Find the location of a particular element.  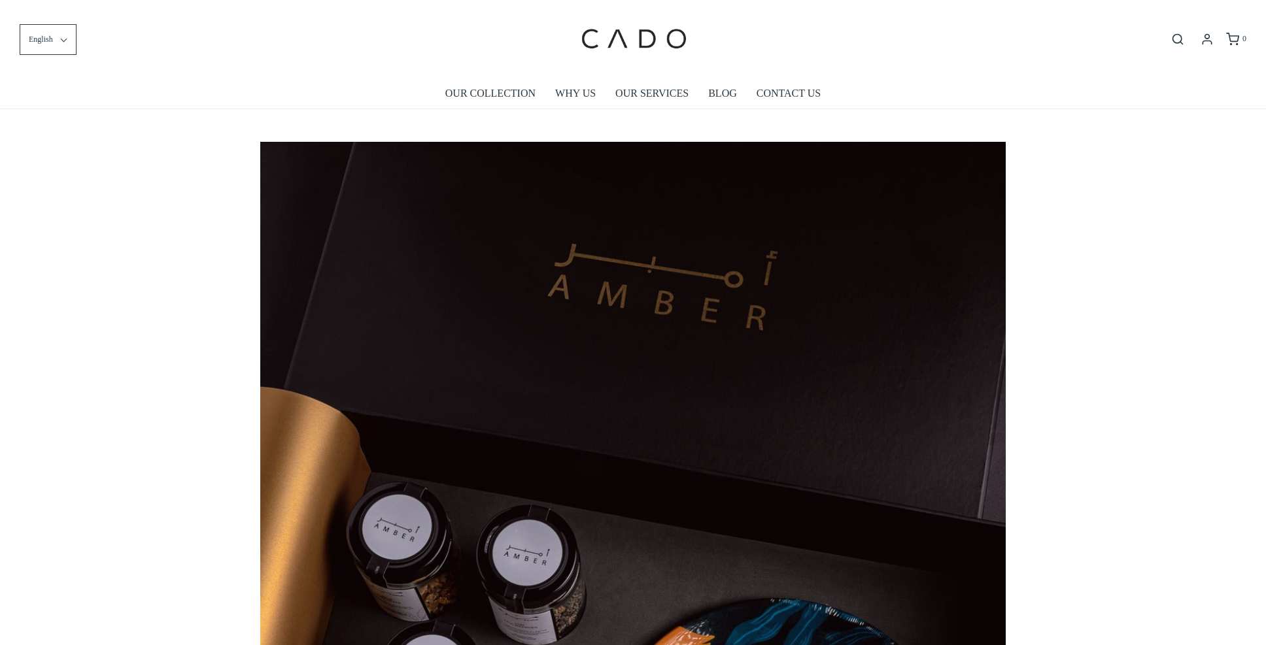

a: CONTACT US is located at coordinates (789, 94).